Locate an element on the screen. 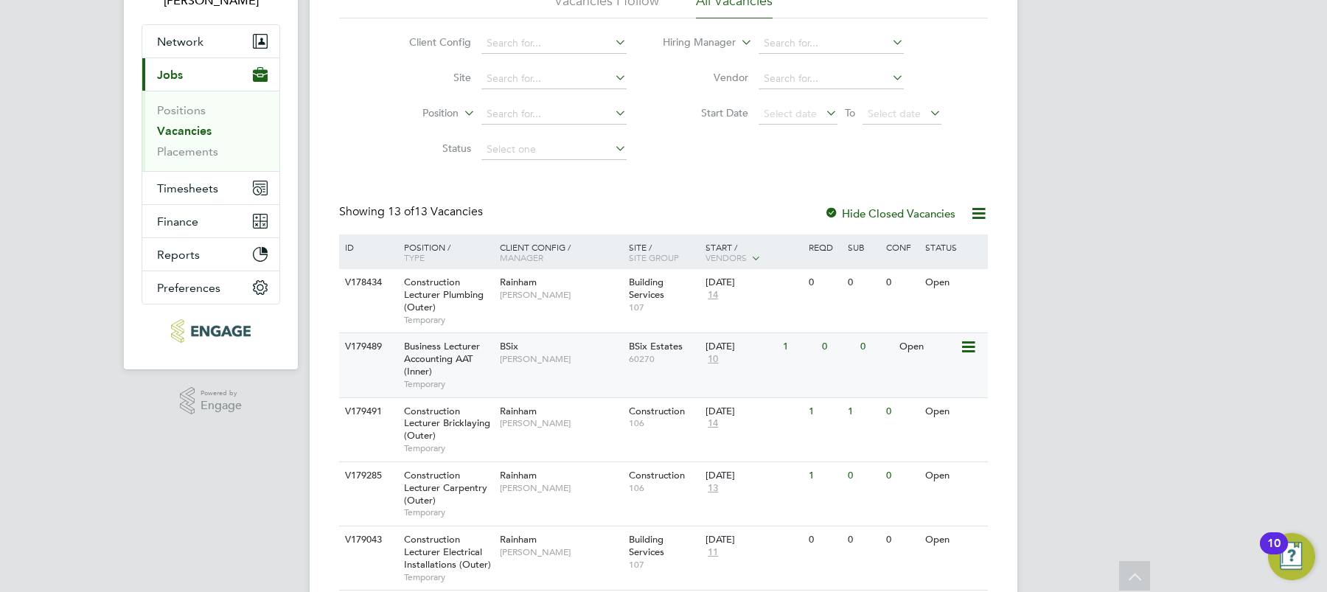  label: Hide Closed Vacancies is located at coordinates (890, 213).